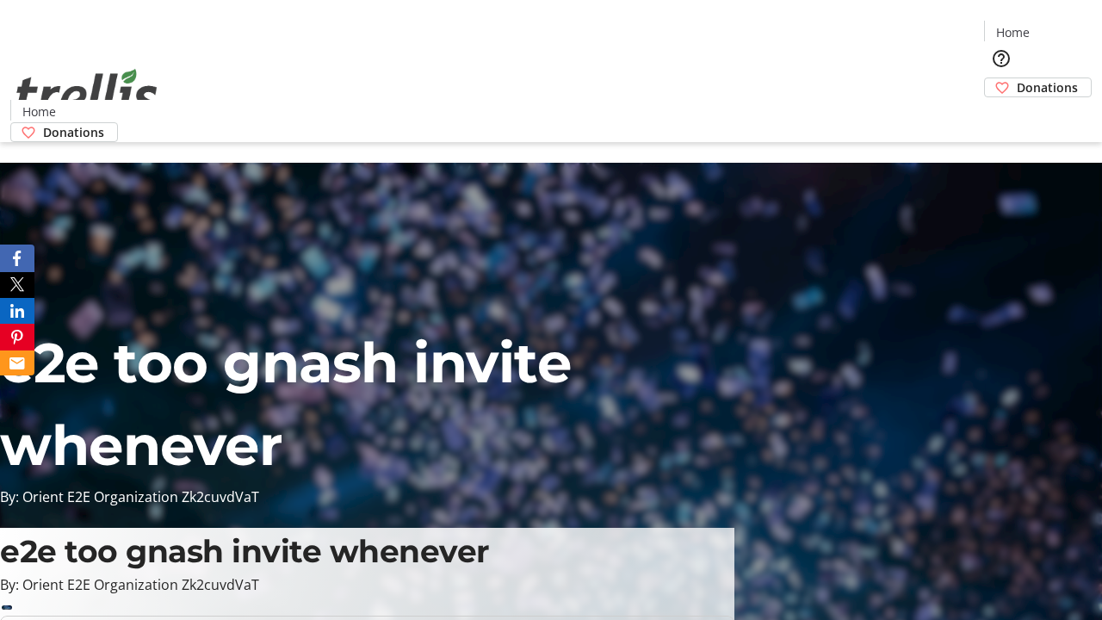 Image resolution: width=1102 pixels, height=620 pixels. Describe the element at coordinates (87, 93) in the screenshot. I see `img: Orient E2E Organization Zk2cuvdVaT's Logo` at that location.